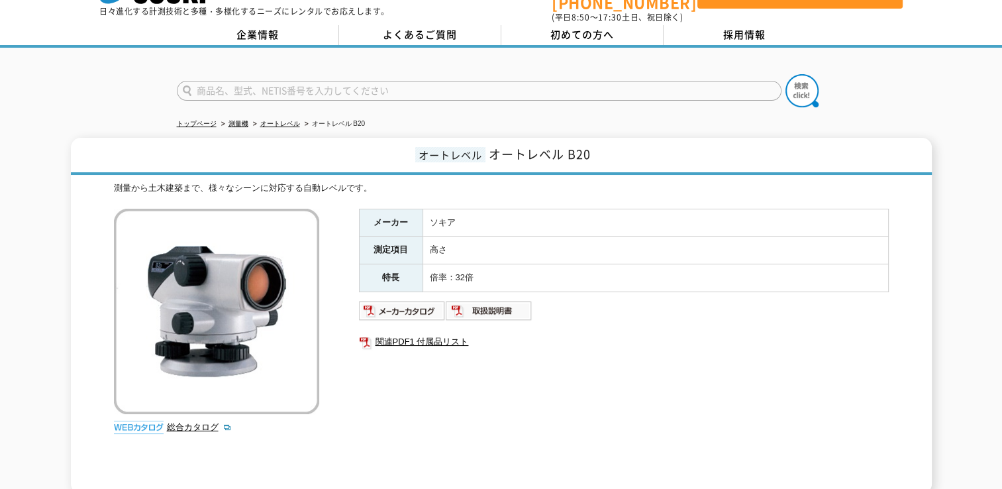  Describe the element at coordinates (655, 223) in the screenshot. I see `td: ソキア` at that location.